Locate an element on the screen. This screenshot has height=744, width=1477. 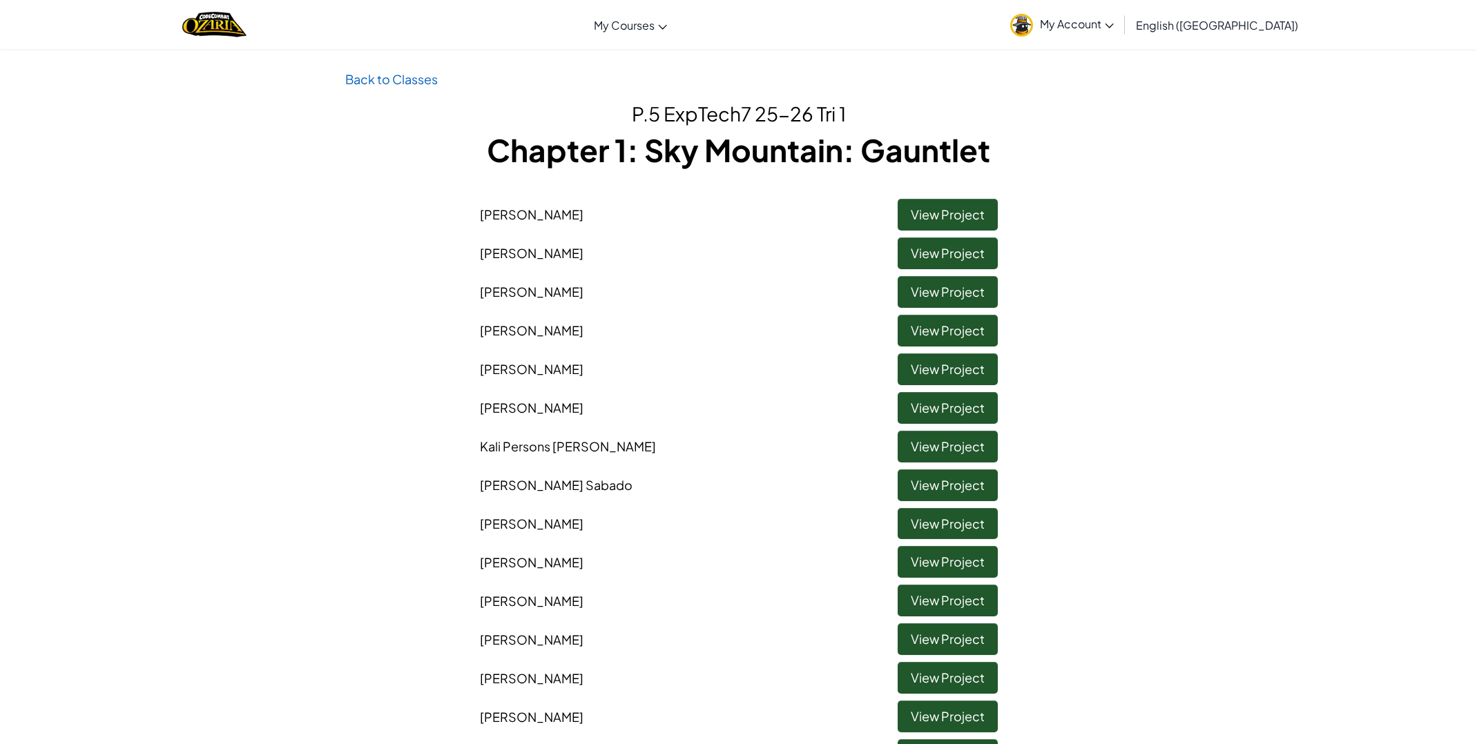
a: My Account is located at coordinates (1062, 24).